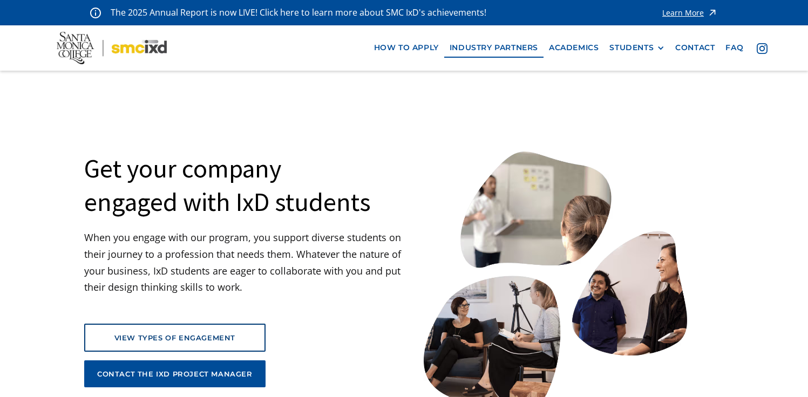 The width and height of the screenshot is (808, 397). I want to click on img: icon - instagram, so click(762, 49).